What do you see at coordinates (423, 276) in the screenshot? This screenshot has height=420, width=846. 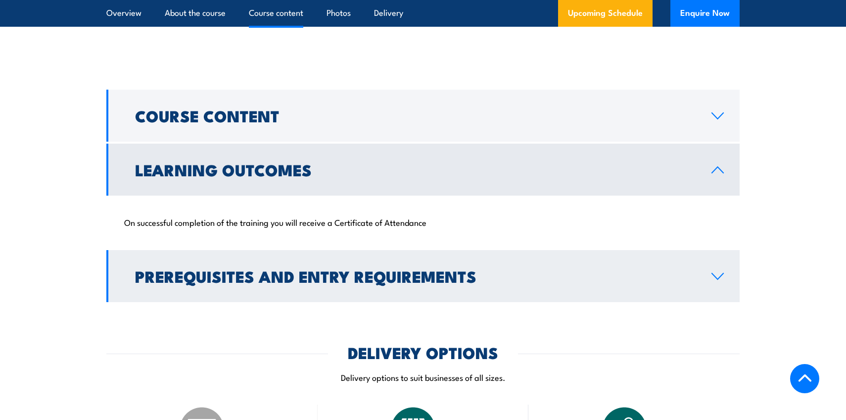 I see `a: Prerequisites and Entry Requirements` at bounding box center [423, 276].